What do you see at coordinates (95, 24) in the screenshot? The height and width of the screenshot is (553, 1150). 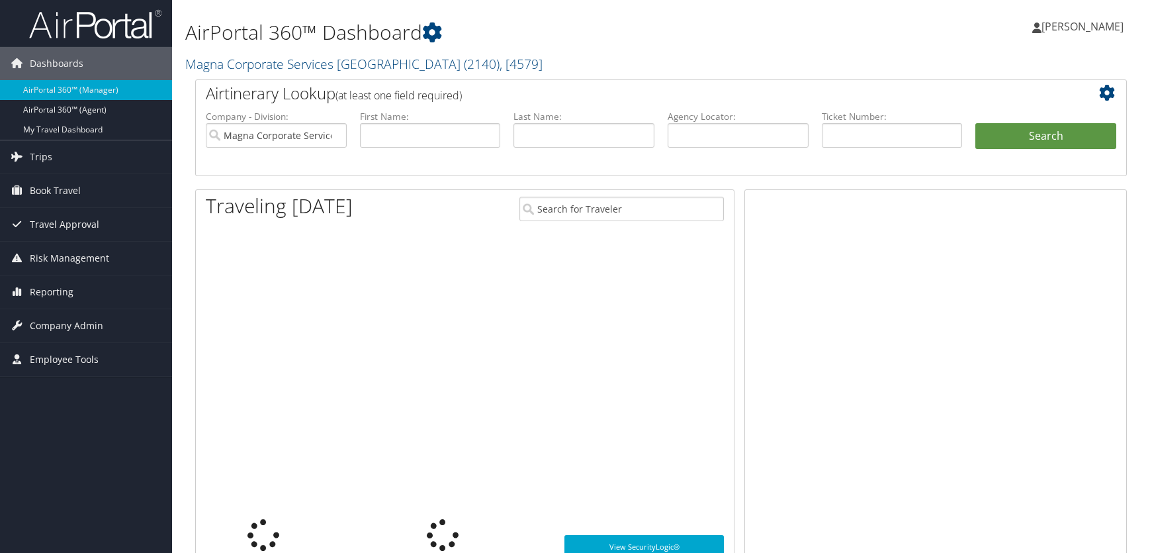 I see `img: airportal-logo.png` at bounding box center [95, 24].